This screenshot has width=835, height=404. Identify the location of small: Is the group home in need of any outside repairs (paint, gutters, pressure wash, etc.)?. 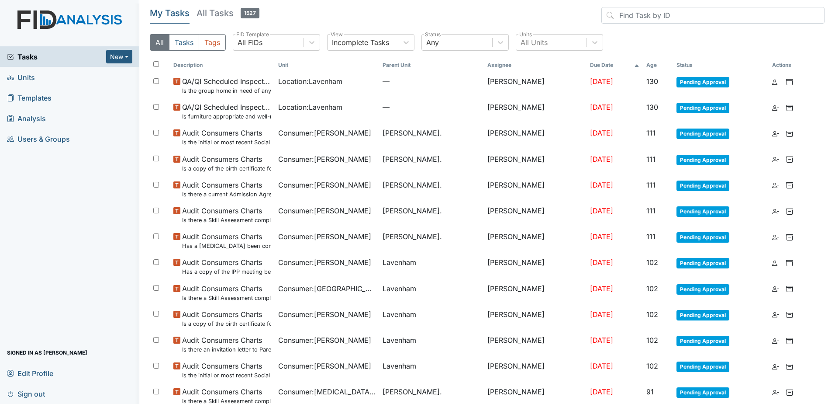
(227, 90).